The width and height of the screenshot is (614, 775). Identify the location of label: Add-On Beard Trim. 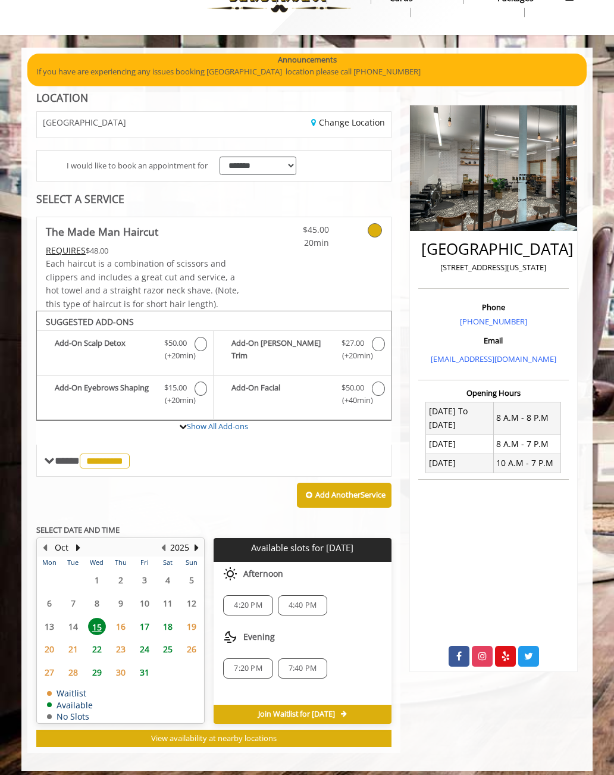
(302, 350).